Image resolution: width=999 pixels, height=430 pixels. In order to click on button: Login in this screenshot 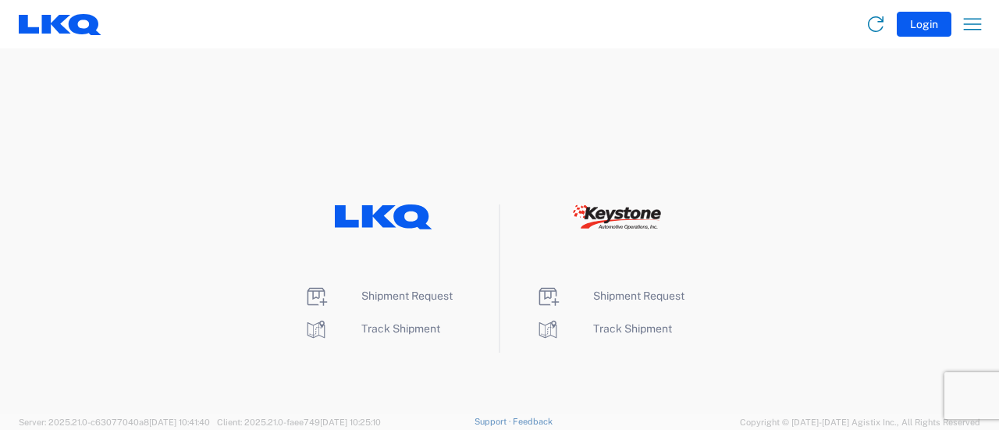, I will do `click(924, 24)`.